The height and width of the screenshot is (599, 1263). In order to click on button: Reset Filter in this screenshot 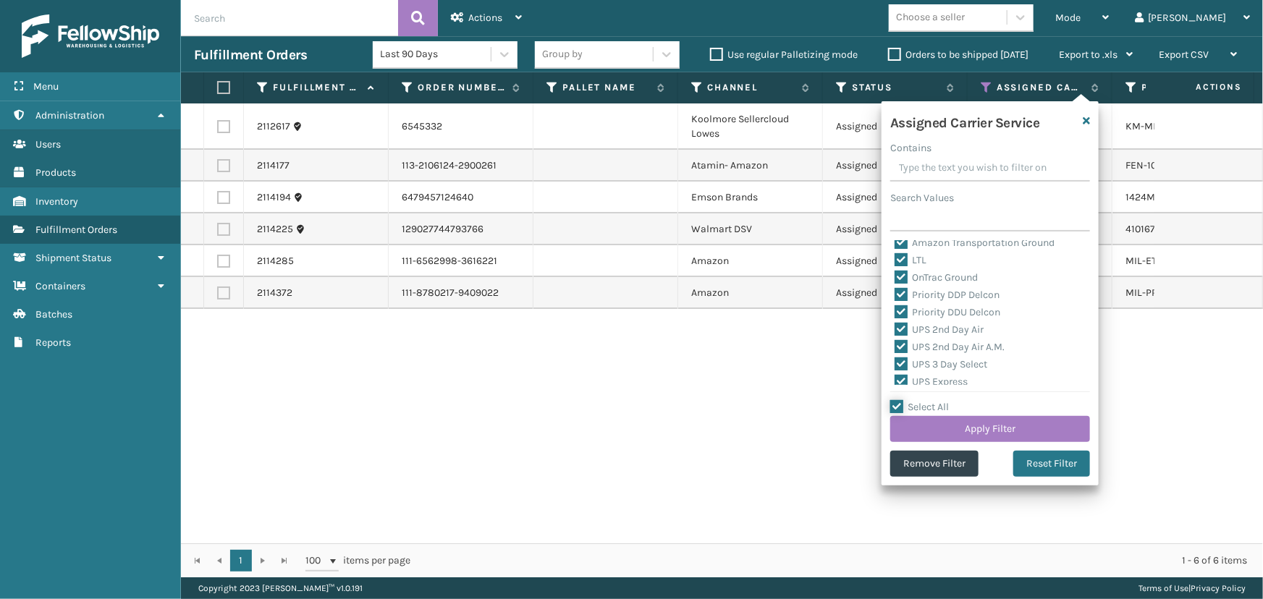, I will do `click(1052, 464)`.